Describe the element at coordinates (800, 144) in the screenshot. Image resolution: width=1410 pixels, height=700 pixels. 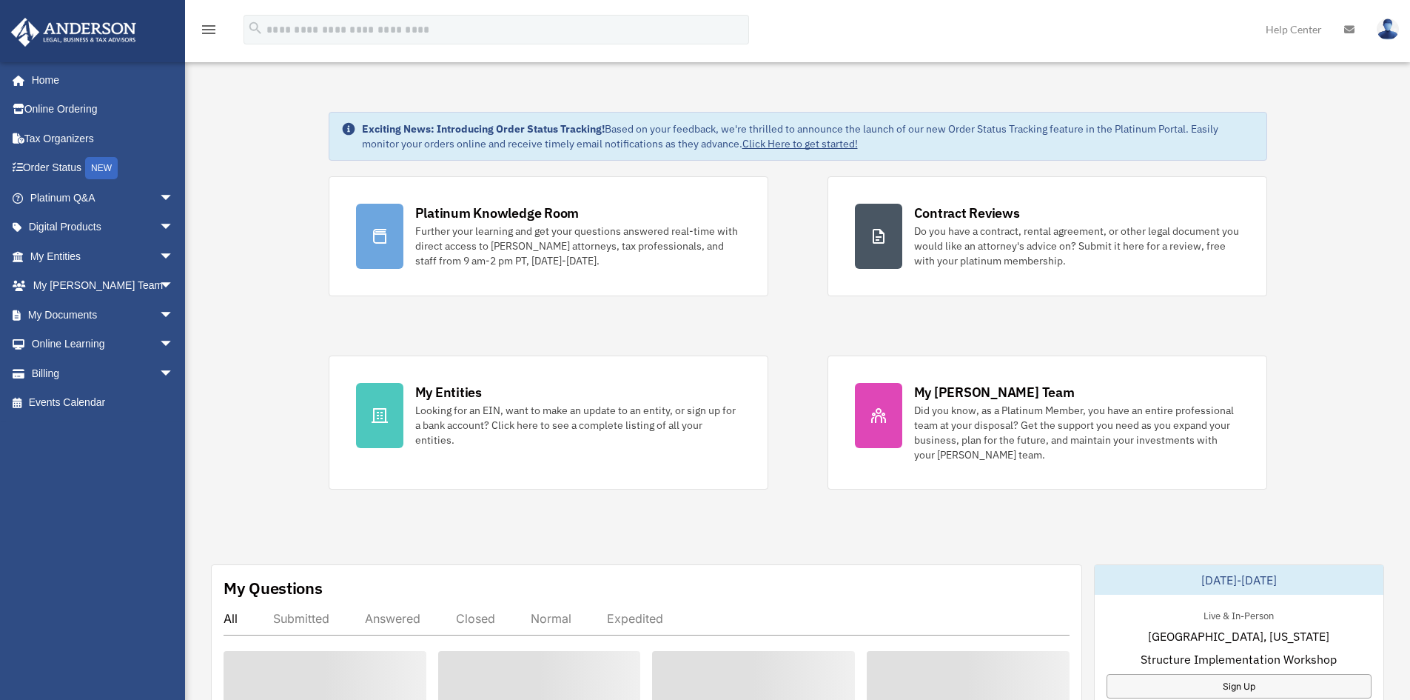
I see `a: Click Here to get started!` at that location.